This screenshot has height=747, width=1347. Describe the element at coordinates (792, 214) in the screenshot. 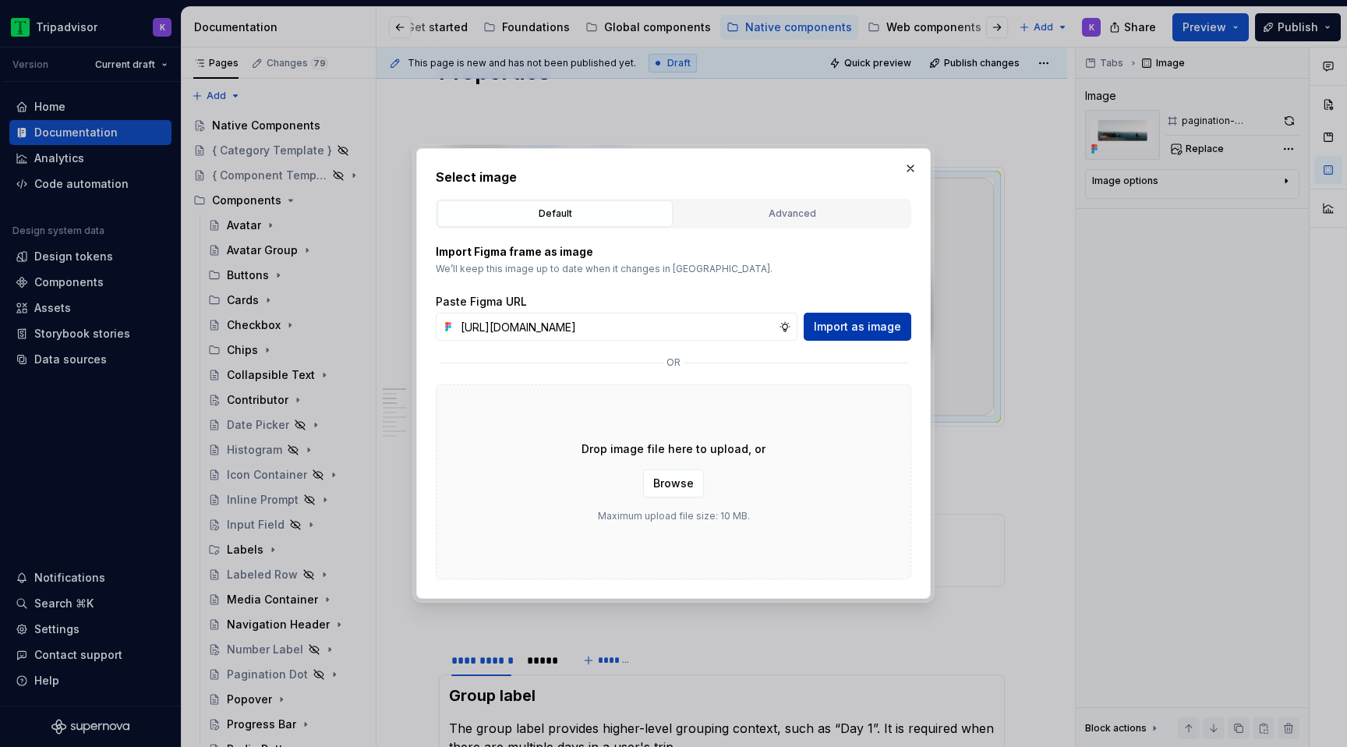

I see `div: Advanced` at that location.